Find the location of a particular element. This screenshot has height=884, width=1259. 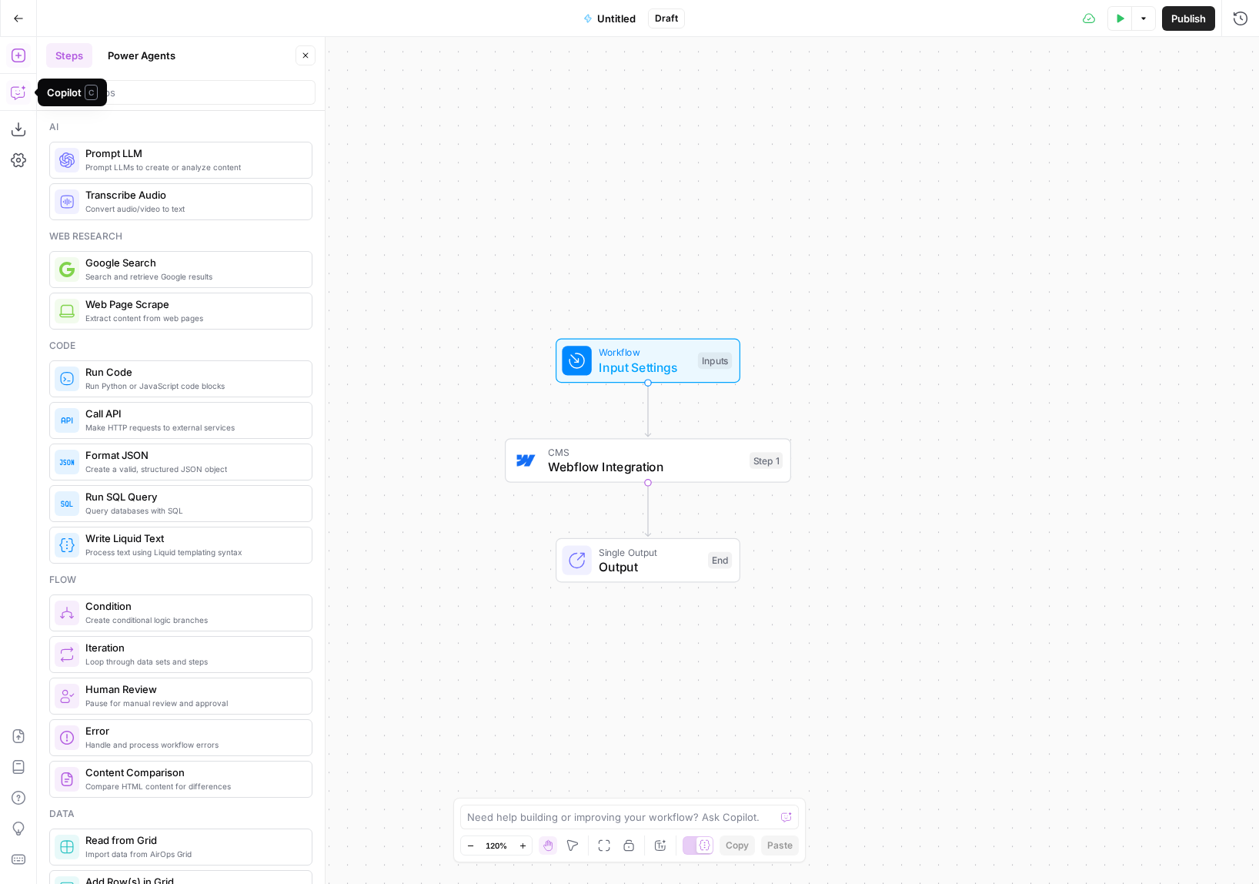

span: Run Python or JavaScript code blocks is located at coordinates (192, 386).